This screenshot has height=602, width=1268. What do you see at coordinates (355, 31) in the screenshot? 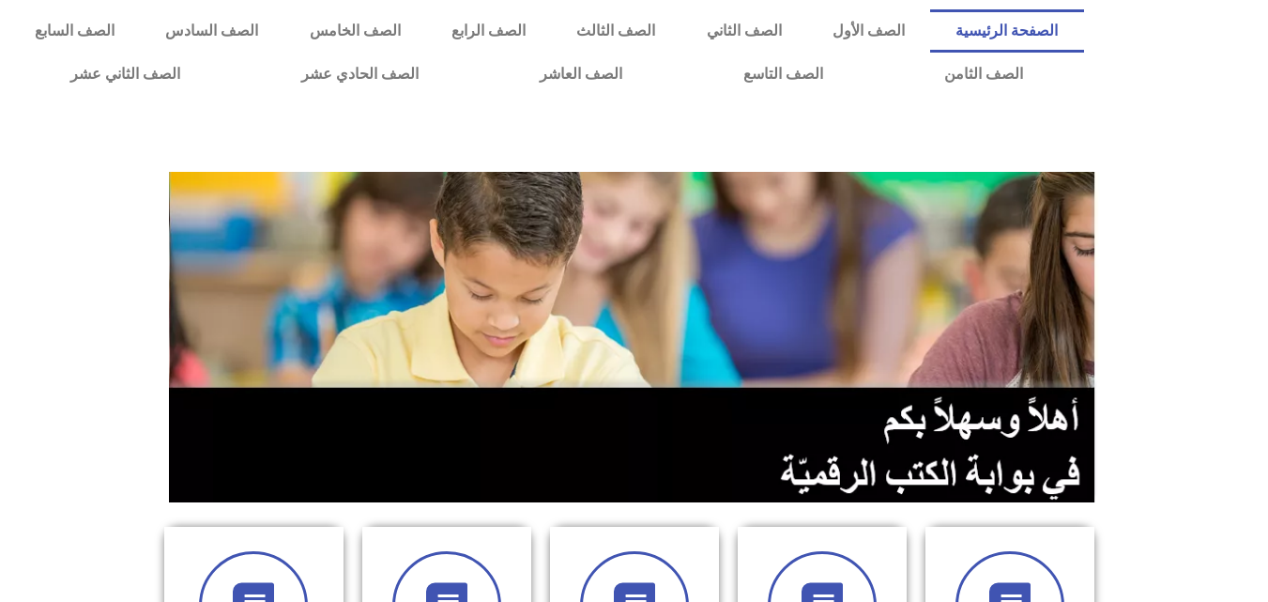
I see `a: الصف الخامس` at bounding box center [355, 31].